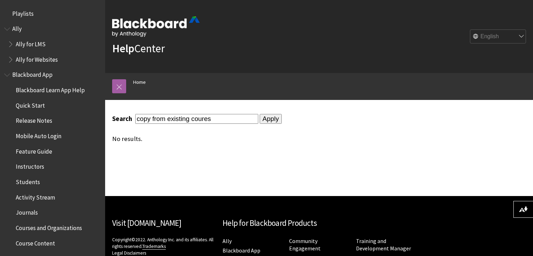 This screenshot has height=256, width=533. What do you see at coordinates (35, 196) in the screenshot?
I see `span: Activity Stream` at bounding box center [35, 196].